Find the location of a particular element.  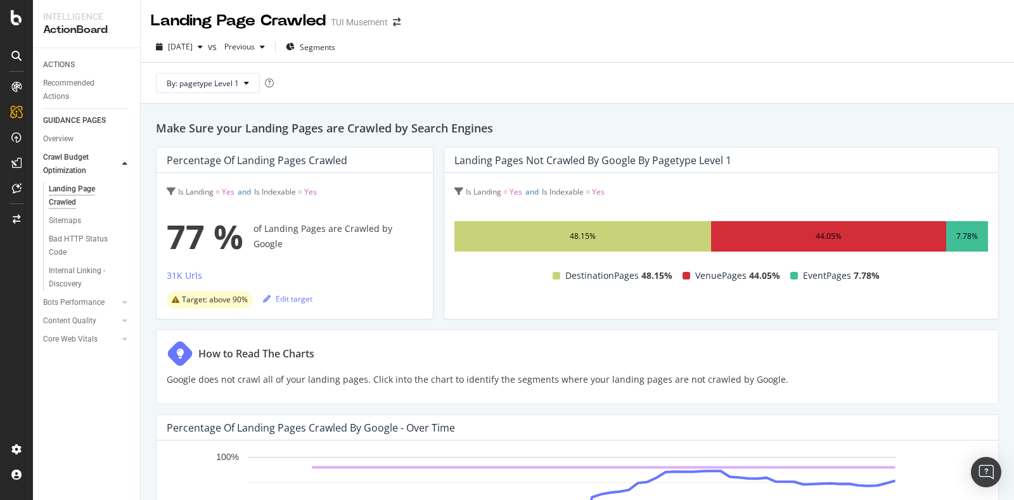

text: 100% is located at coordinates (228, 458).